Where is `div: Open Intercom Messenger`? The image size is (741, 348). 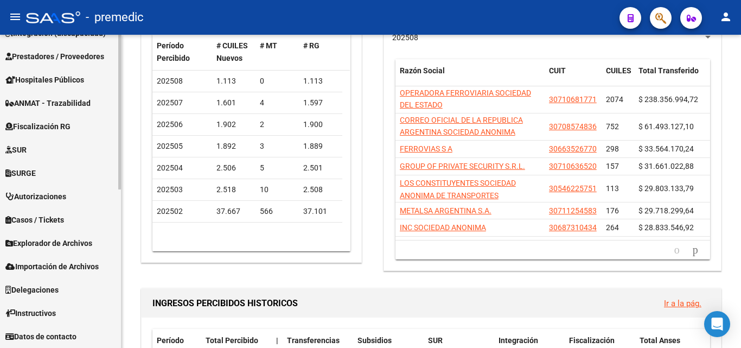
div: Open Intercom Messenger is located at coordinates (718, 324).